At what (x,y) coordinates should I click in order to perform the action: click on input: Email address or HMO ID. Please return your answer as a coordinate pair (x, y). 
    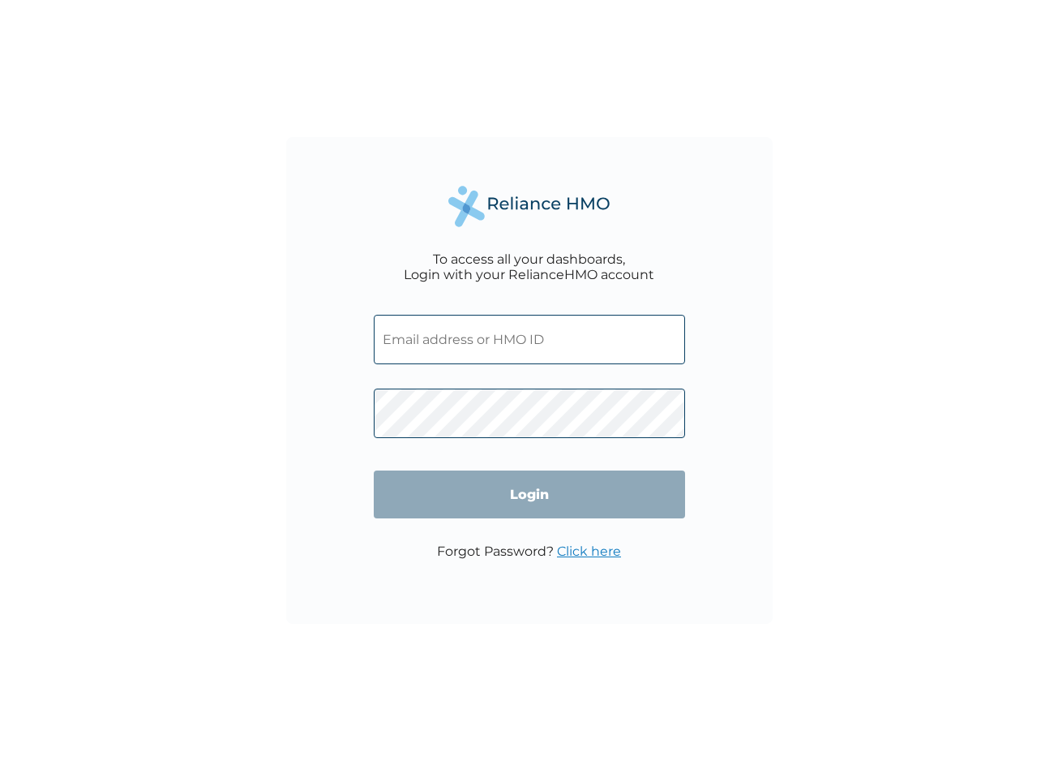
    Looking at the image, I should click on (530, 339).